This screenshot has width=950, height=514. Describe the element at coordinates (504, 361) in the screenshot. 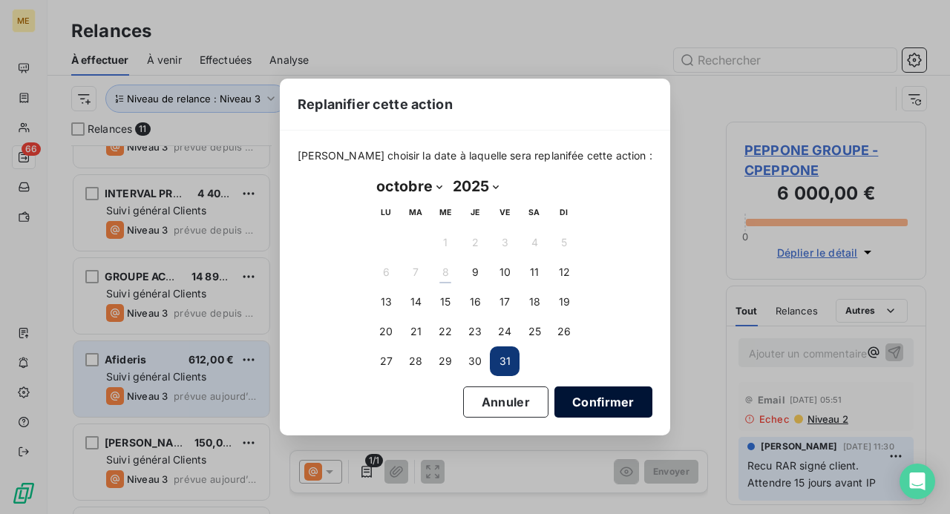

I see `button: 31` at that location.